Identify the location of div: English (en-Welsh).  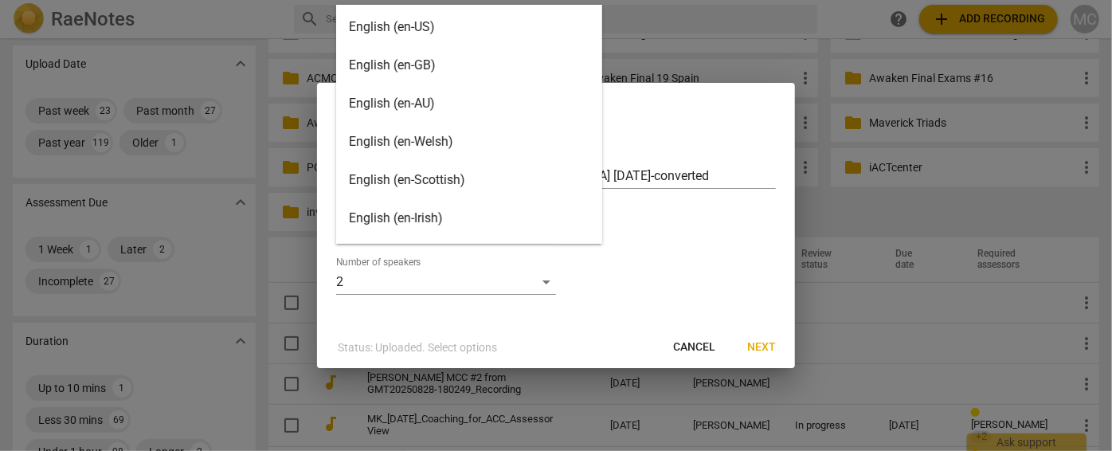
(469, 142).